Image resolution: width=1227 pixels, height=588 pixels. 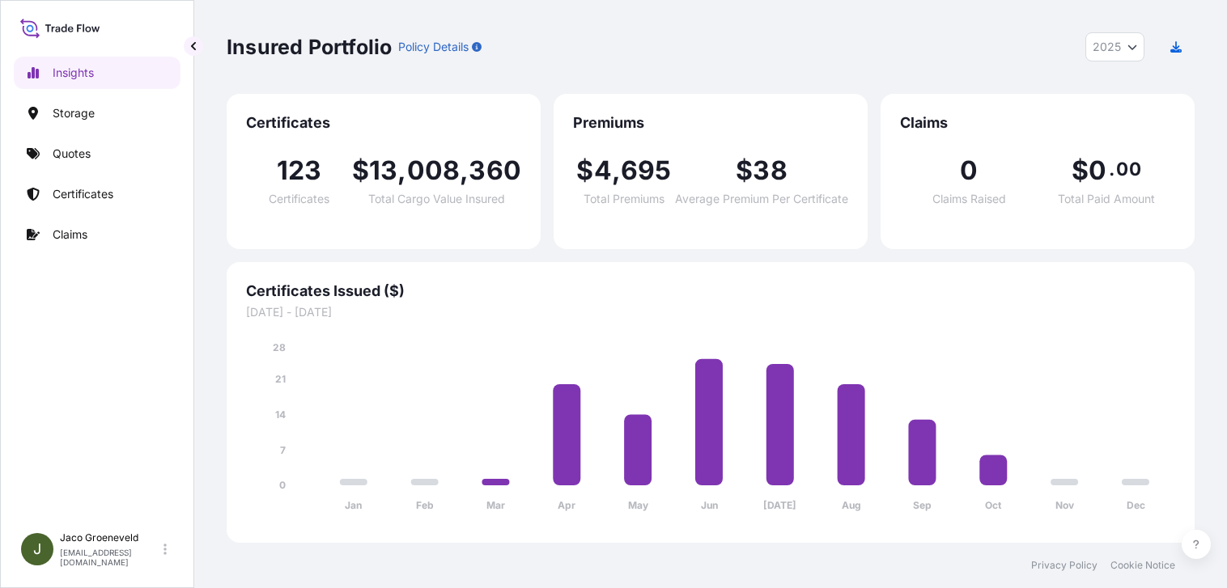 What do you see at coordinates (280, 414) in the screenshot?
I see `tspan: 14` at bounding box center [280, 414].